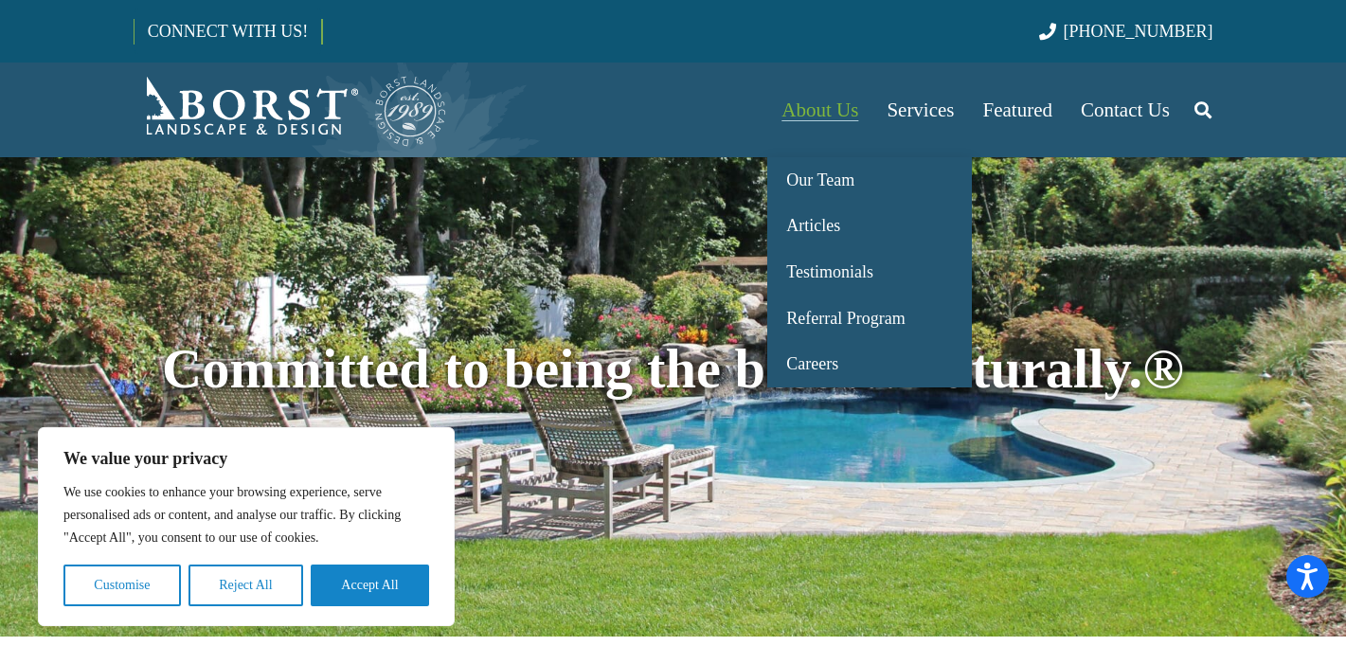 The width and height of the screenshot is (1346, 664). I want to click on span: Contact Us, so click(1125, 110).